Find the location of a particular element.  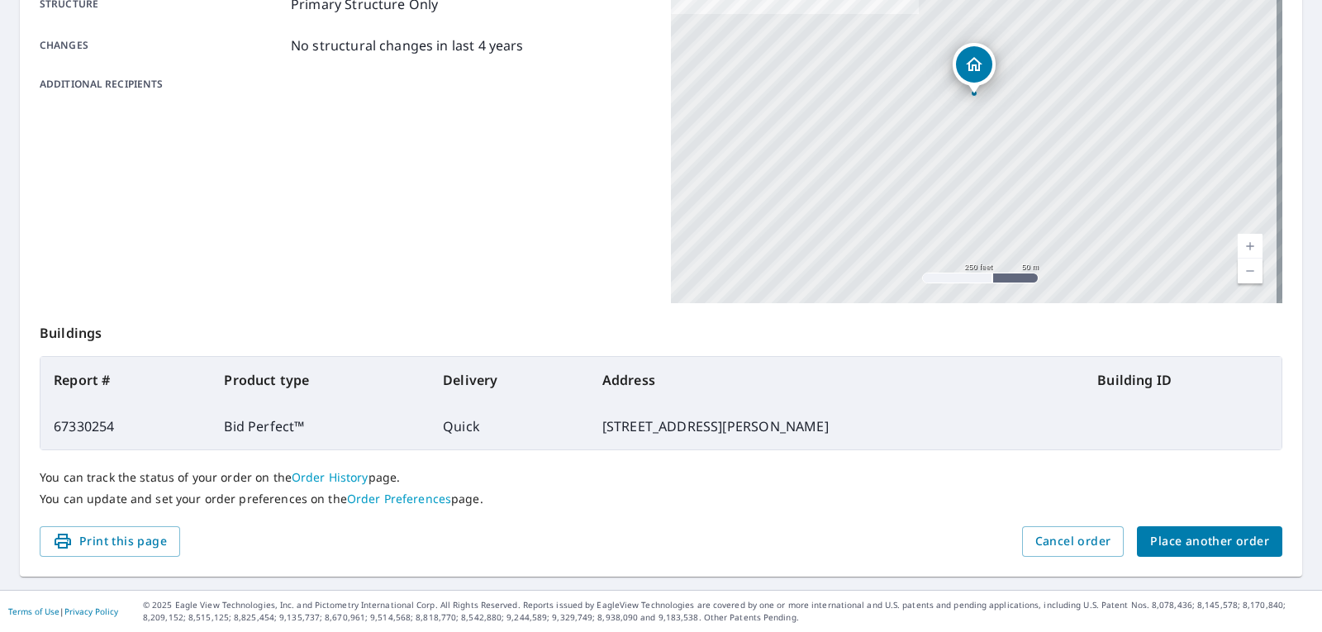

td: 67330254 is located at coordinates (126, 426).